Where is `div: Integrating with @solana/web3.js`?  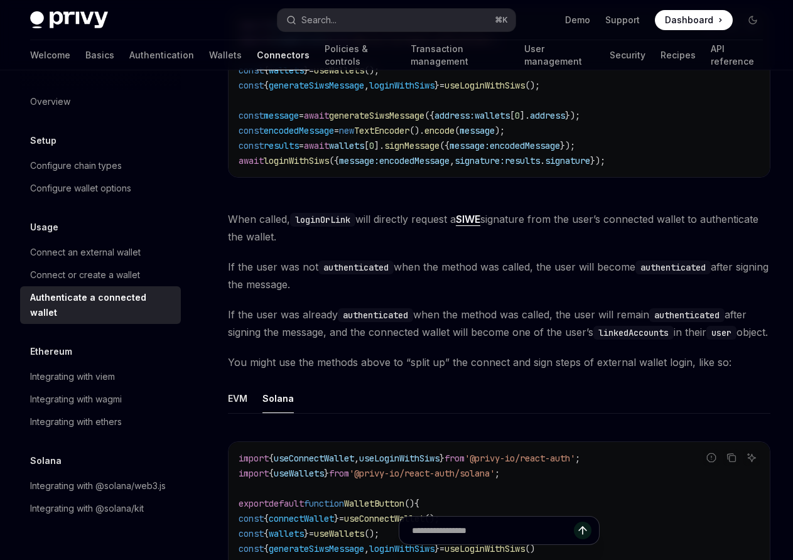
div: Integrating with @solana/web3.js is located at coordinates (98, 486).